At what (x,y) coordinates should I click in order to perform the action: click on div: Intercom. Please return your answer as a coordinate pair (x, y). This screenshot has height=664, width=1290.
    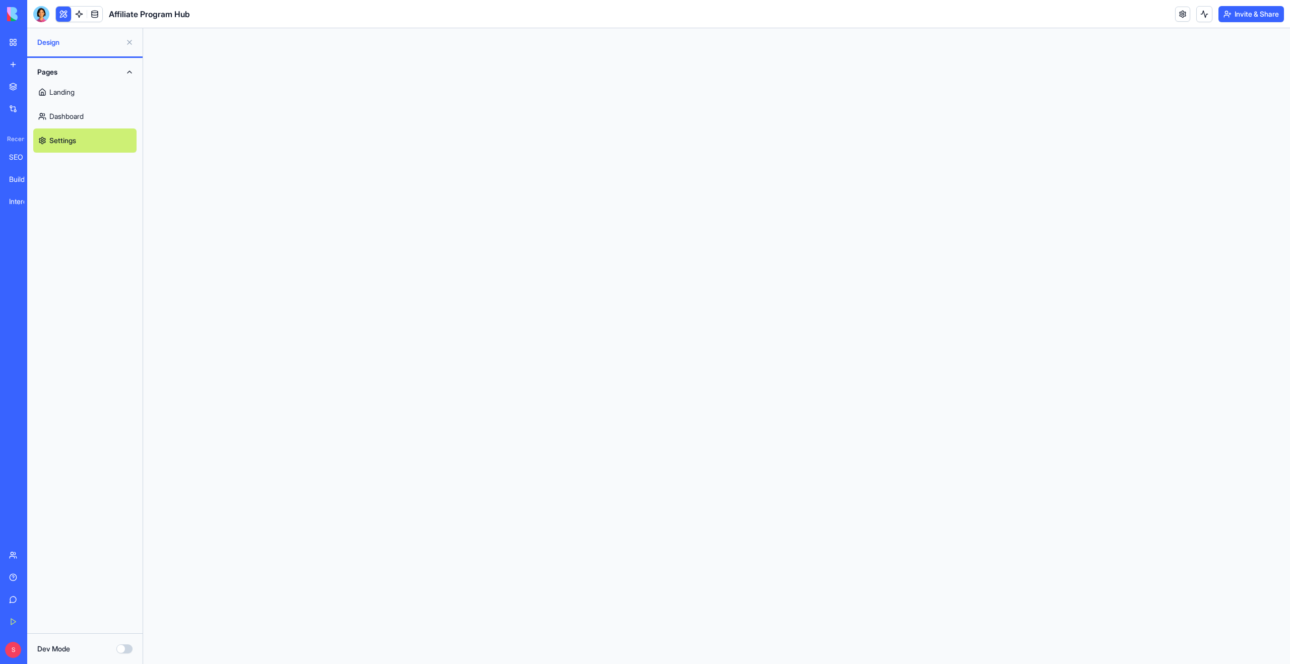
    Looking at the image, I should click on (23, 202).